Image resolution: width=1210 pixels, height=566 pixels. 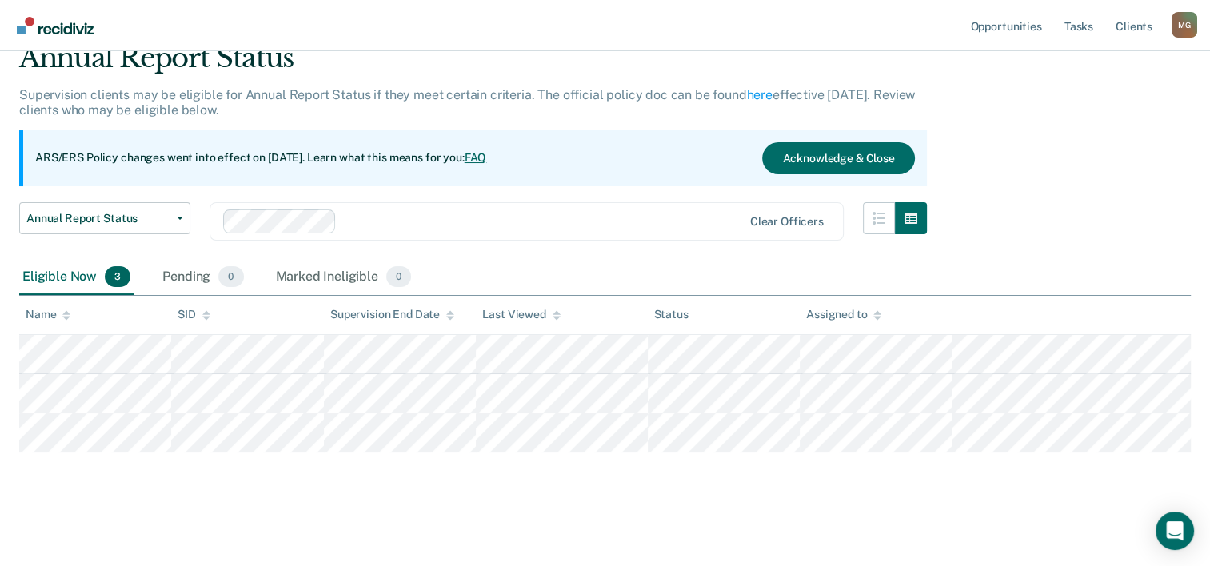 I want to click on div: M G, so click(x=1185, y=25).